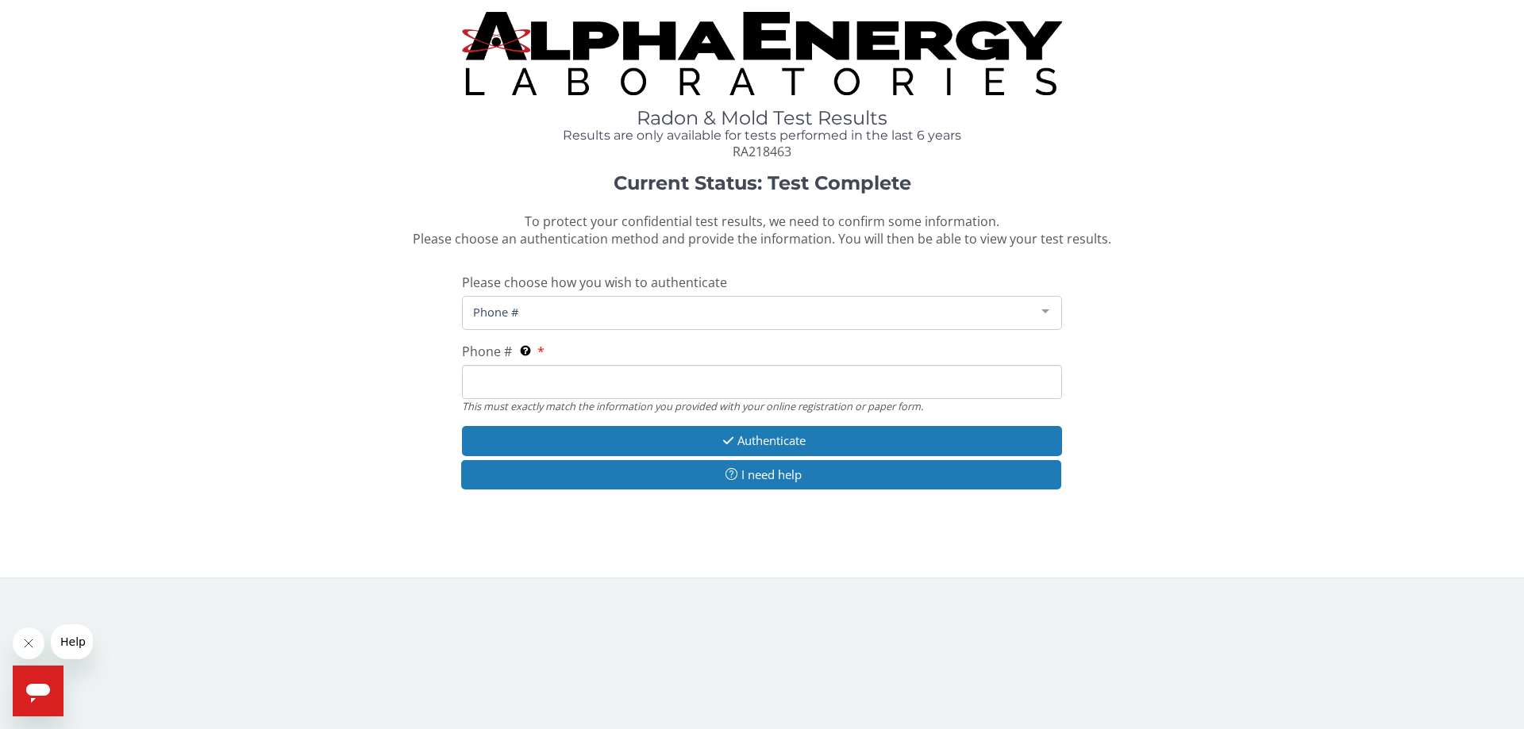 This screenshot has width=1524, height=729. Describe the element at coordinates (762, 152) in the screenshot. I see `span: RA218463` at that location.